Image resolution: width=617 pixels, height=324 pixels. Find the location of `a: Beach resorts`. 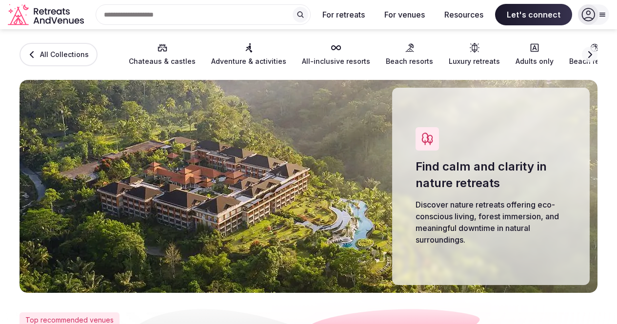

a: Beach resorts is located at coordinates (409, 55).